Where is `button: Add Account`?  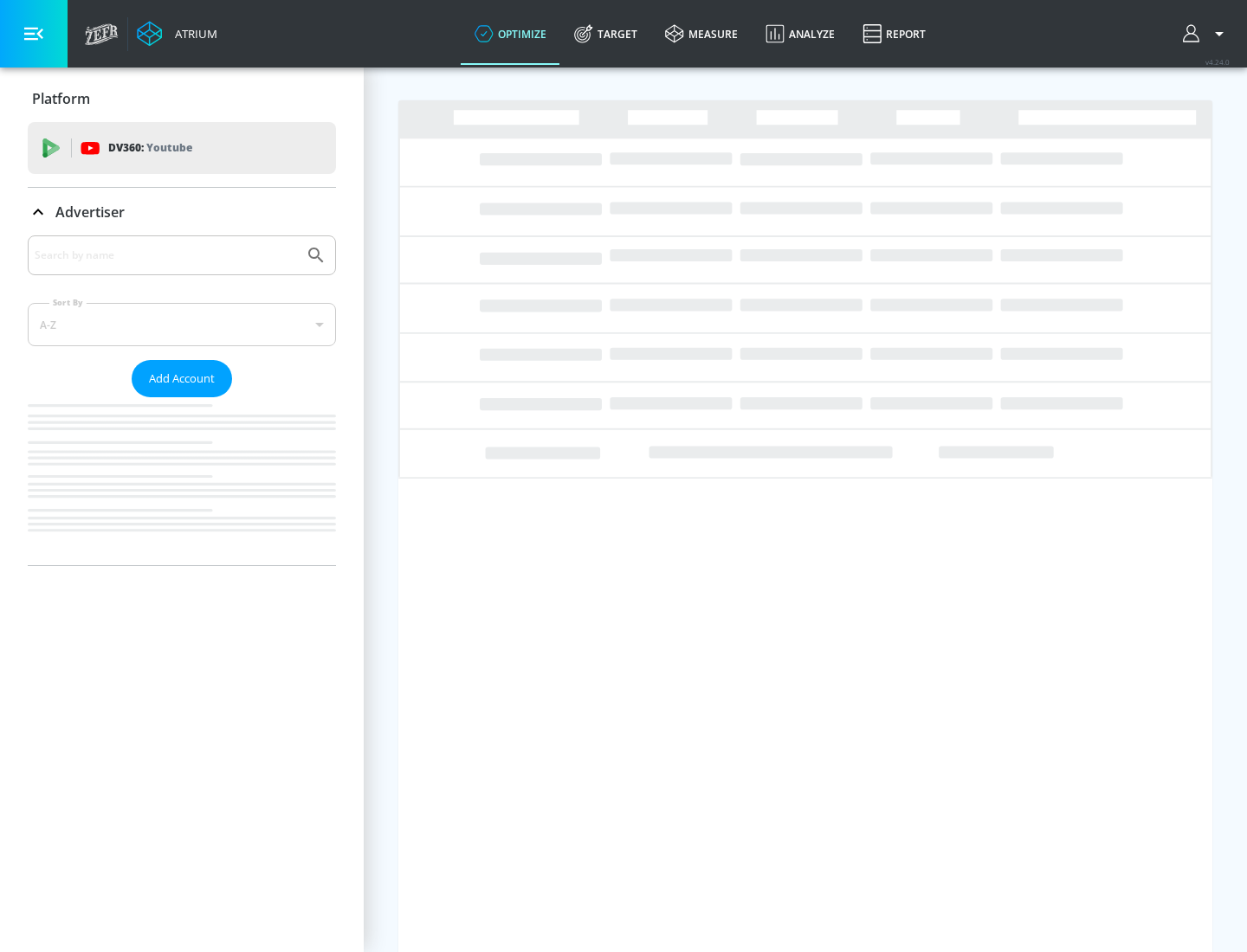
button: Add Account is located at coordinates (182, 378).